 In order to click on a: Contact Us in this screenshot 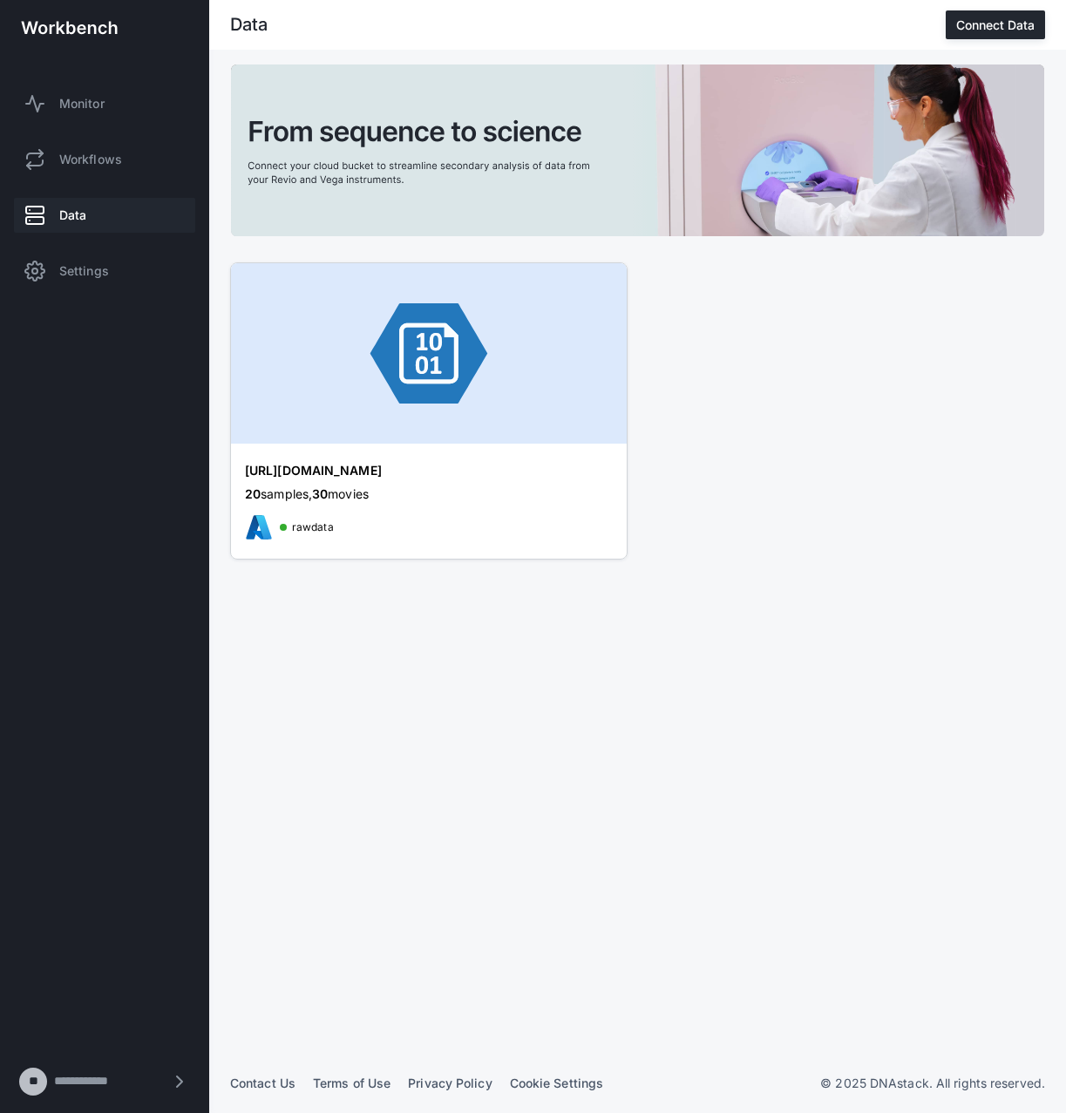, I will do `click(262, 1083)`.